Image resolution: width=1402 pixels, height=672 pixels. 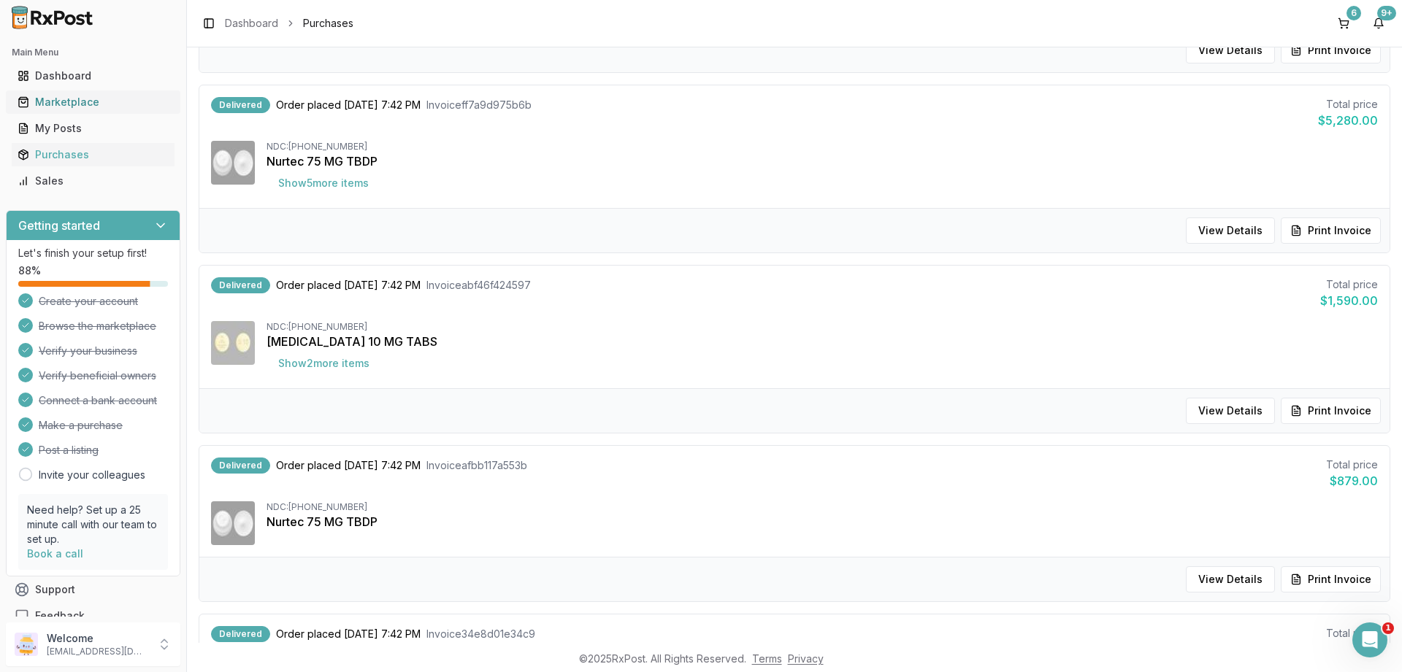 I want to click on p: Welcome, so click(x=97, y=639).